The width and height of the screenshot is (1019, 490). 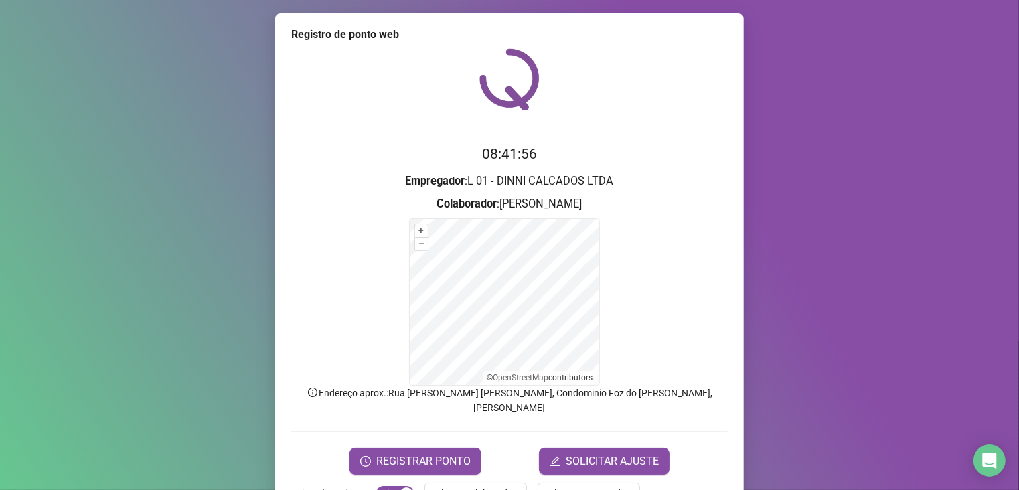 I want to click on time: 08:41:56, so click(x=510, y=154).